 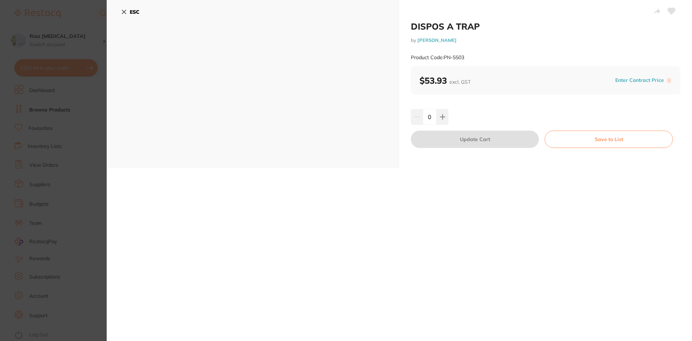 What do you see at coordinates (475, 139) in the screenshot?
I see `button: Update Cart` at bounding box center [475, 139].